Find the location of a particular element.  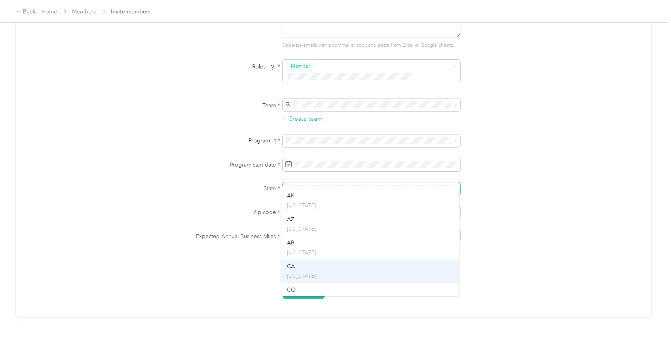

span: Roles is located at coordinates (263, 67).